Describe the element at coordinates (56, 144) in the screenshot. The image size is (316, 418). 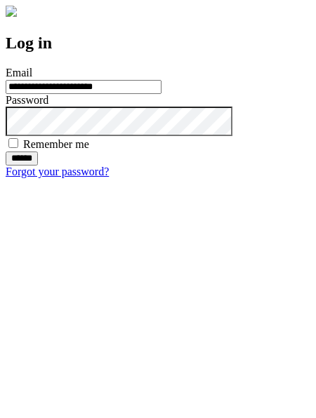
I see `label: Remember me` at that location.